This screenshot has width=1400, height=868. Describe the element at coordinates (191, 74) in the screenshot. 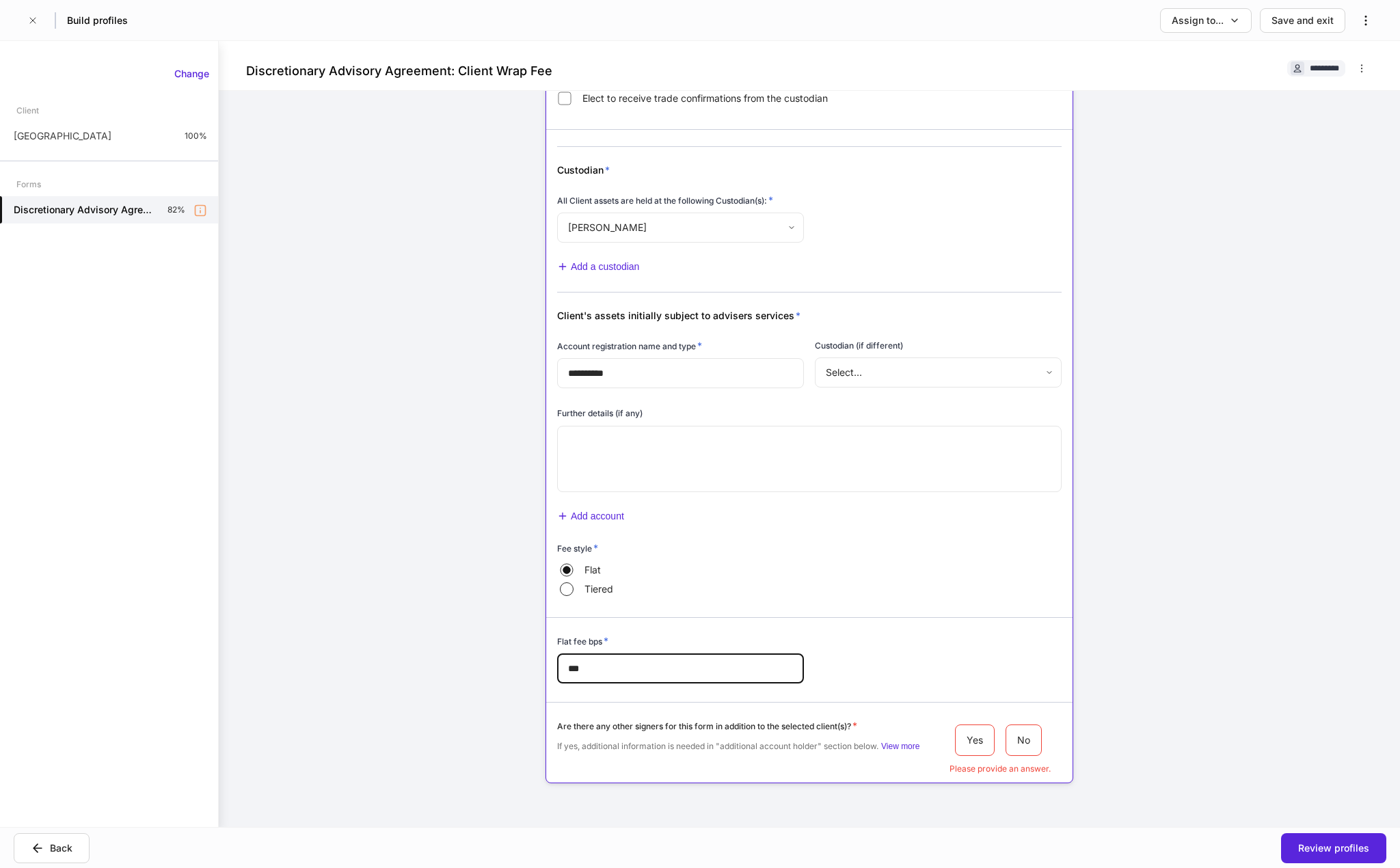

I see `div: Change` at that location.